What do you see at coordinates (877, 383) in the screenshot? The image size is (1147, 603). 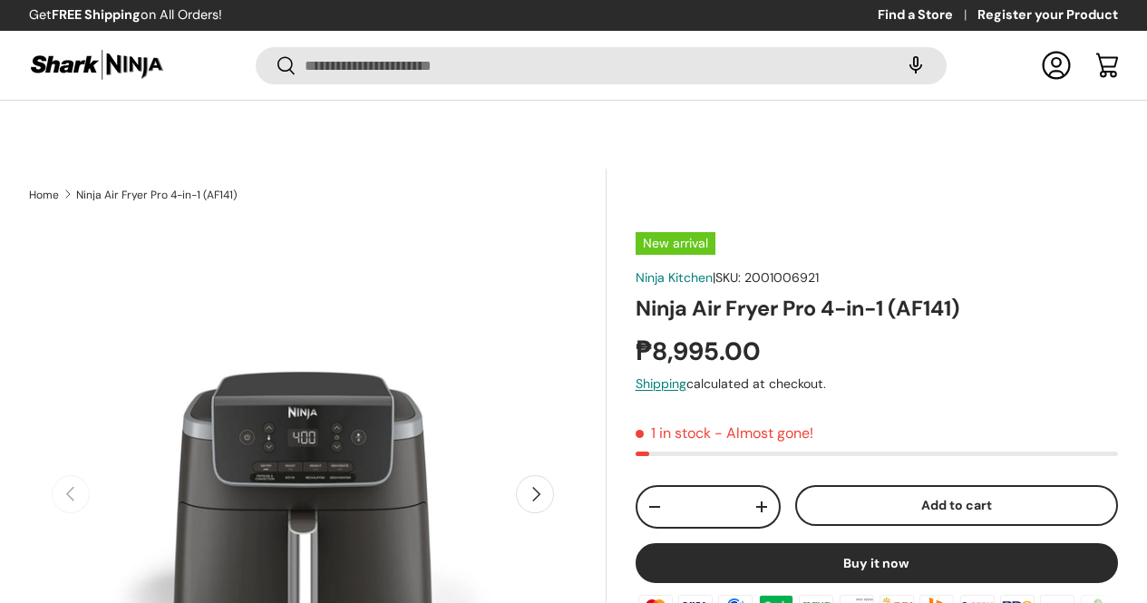 I see `div: calculated at checkout.` at bounding box center [877, 383].